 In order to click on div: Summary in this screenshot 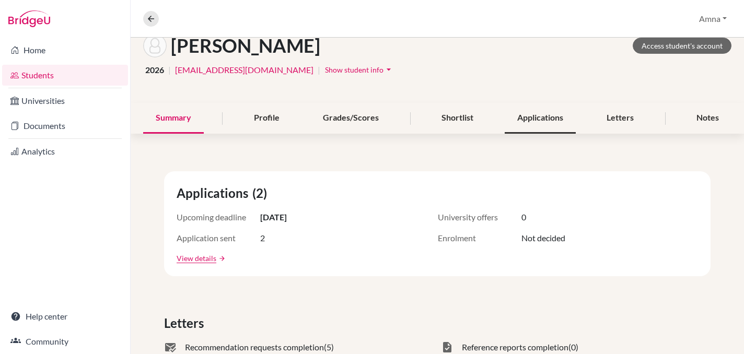, I will do `click(173, 118)`.